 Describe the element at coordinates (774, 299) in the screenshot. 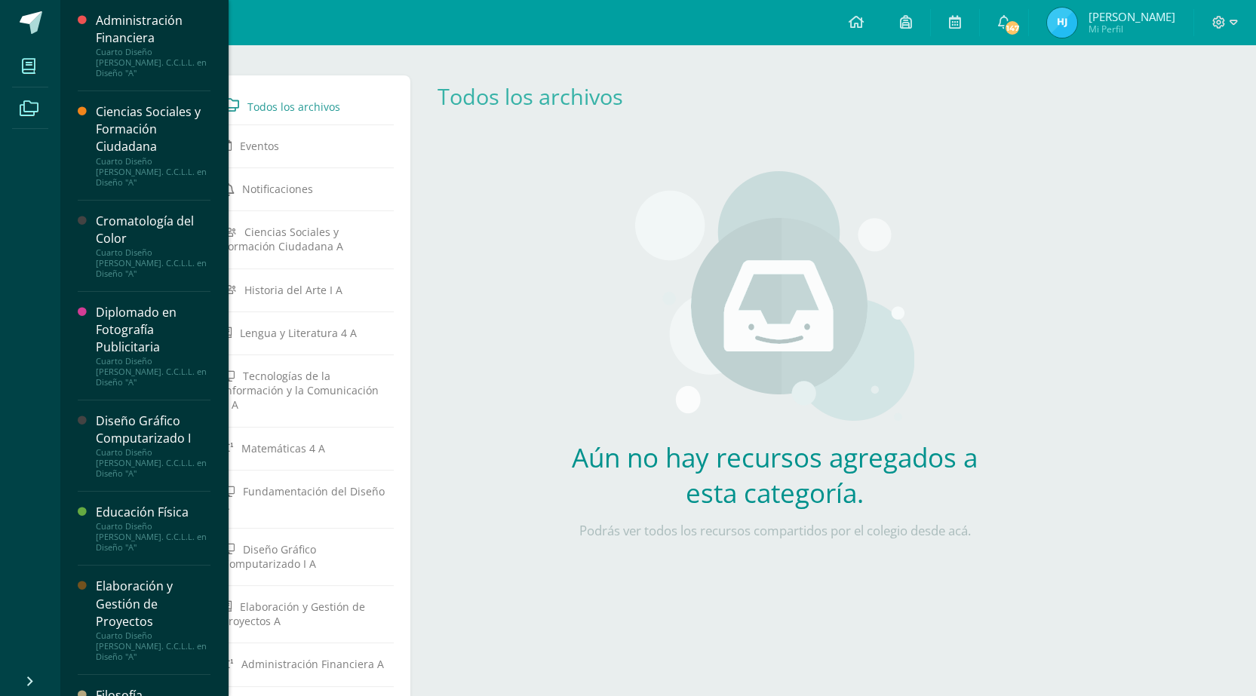

I see `img: stages.png` at that location.